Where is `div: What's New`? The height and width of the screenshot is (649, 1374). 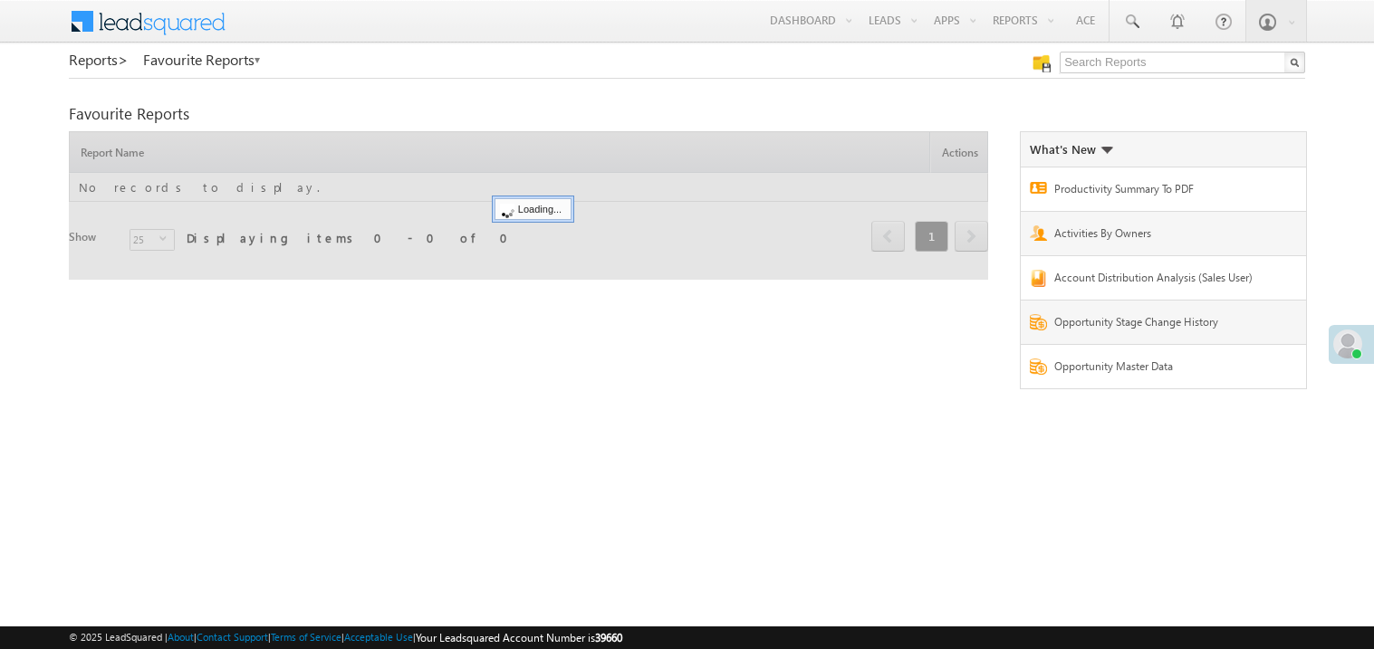
div: What's New is located at coordinates (1072, 149).